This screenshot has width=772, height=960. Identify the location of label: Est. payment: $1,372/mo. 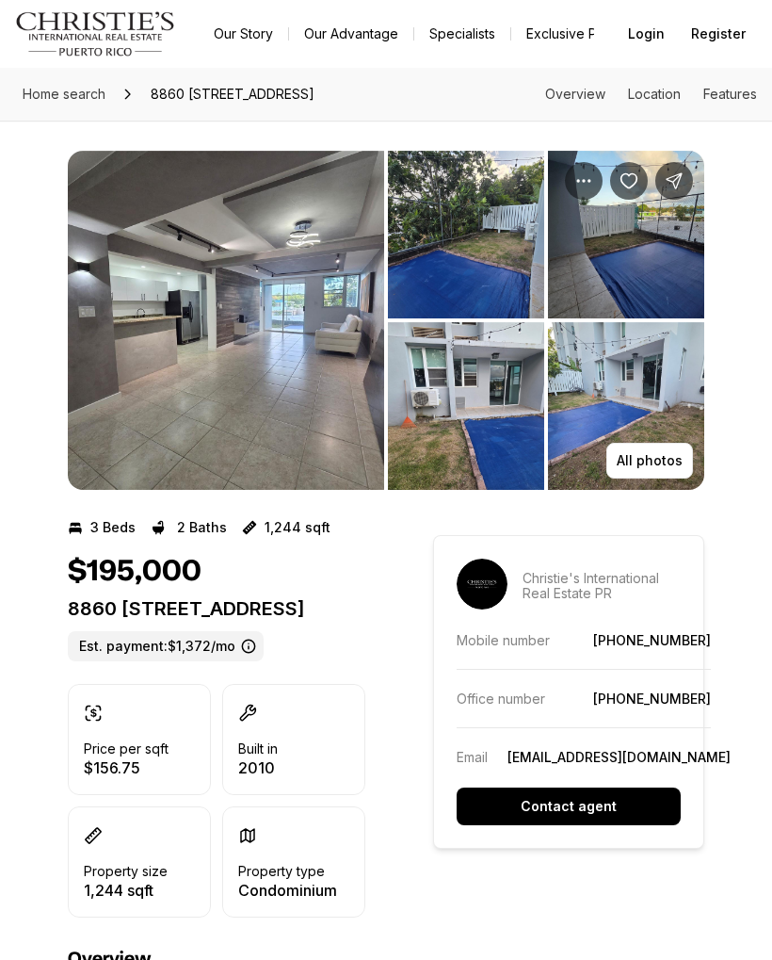
(166, 646).